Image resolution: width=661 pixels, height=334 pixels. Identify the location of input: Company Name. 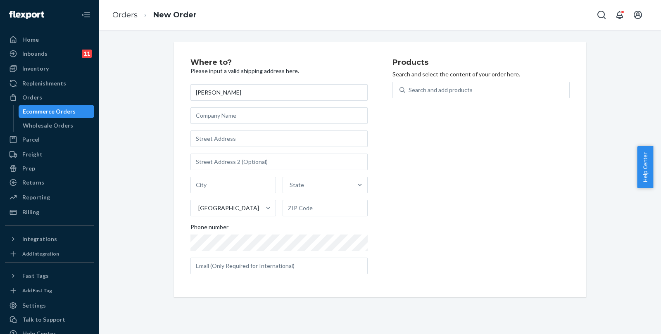
(279, 116).